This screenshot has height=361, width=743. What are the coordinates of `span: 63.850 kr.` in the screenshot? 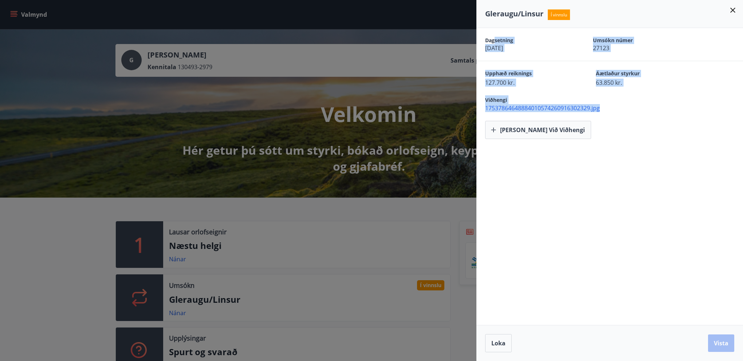 It's located at (638, 83).